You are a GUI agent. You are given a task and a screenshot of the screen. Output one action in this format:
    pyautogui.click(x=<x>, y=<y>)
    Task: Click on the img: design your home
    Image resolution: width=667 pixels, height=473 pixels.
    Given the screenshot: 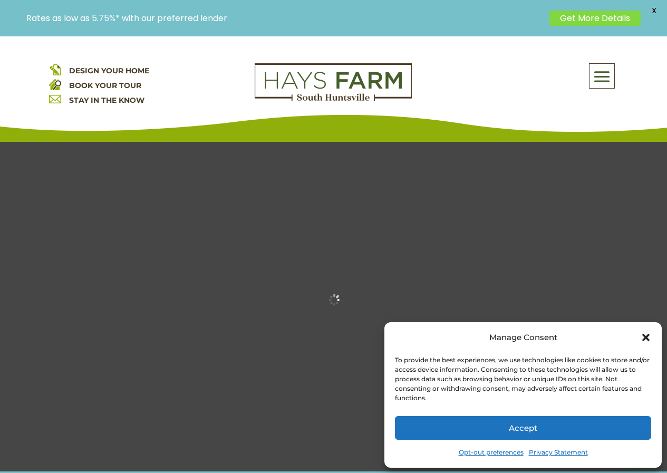 What is the action you would take?
    pyautogui.click(x=55, y=69)
    